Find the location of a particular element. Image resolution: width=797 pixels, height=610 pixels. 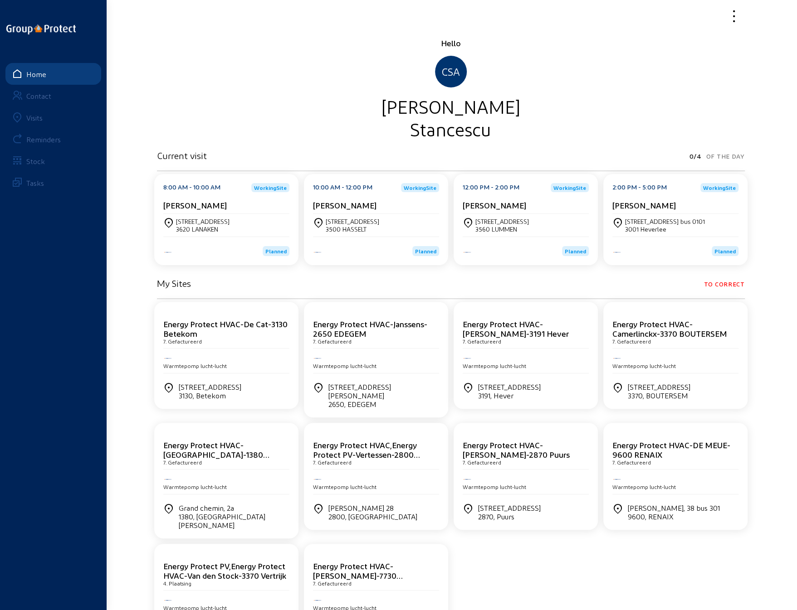

a: Home is located at coordinates (53, 74).